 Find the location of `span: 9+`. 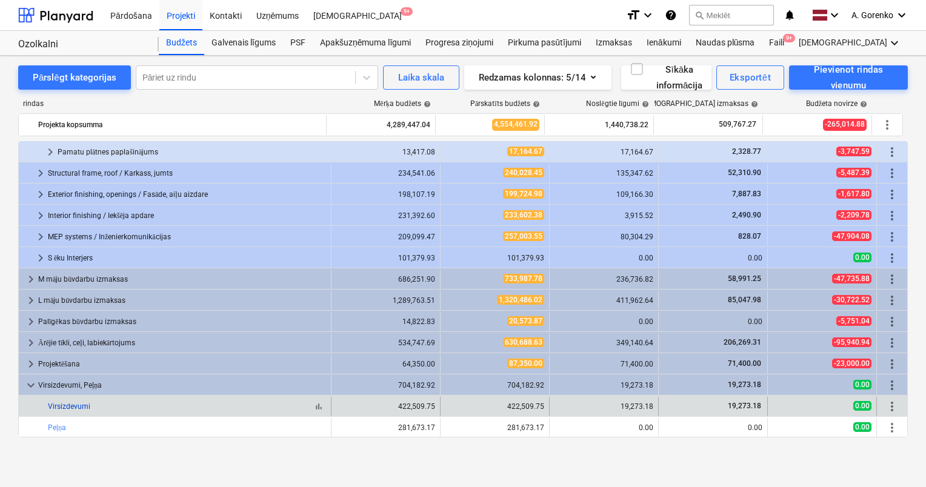

span: 9+ is located at coordinates (789, 38).